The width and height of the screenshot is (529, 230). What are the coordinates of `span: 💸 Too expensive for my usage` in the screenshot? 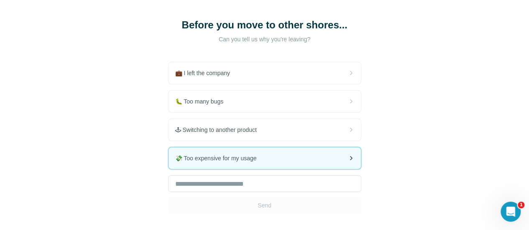 It's located at (219, 158).